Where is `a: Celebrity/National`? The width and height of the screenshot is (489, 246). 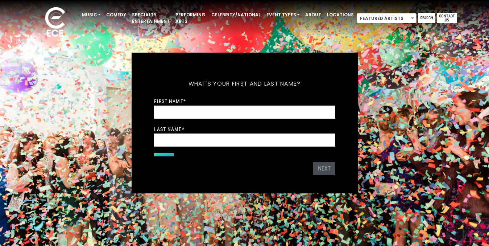
a: Celebrity/National is located at coordinates (236, 15).